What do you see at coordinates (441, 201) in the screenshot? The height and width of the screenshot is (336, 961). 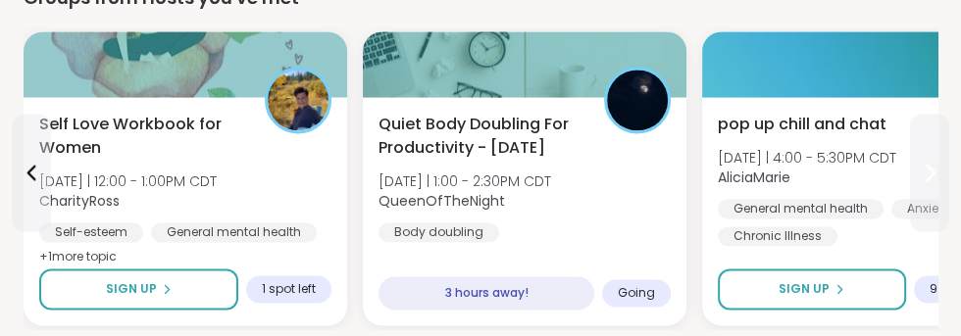 I see `b: QueenOfTheNight` at bounding box center [441, 201].